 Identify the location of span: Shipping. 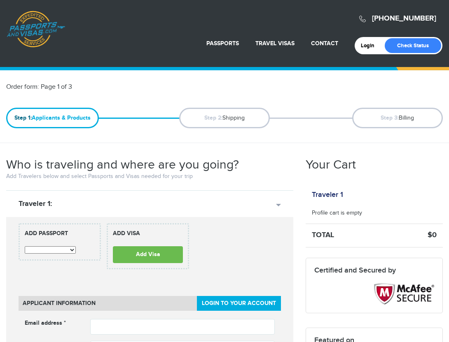
(224, 118).